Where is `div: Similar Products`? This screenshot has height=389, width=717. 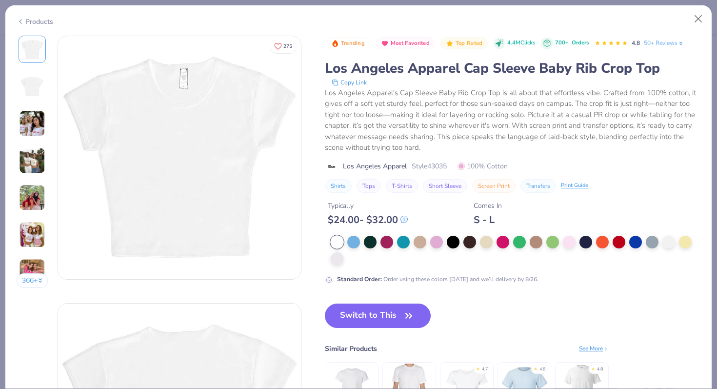 div: Similar Products is located at coordinates (351, 348).